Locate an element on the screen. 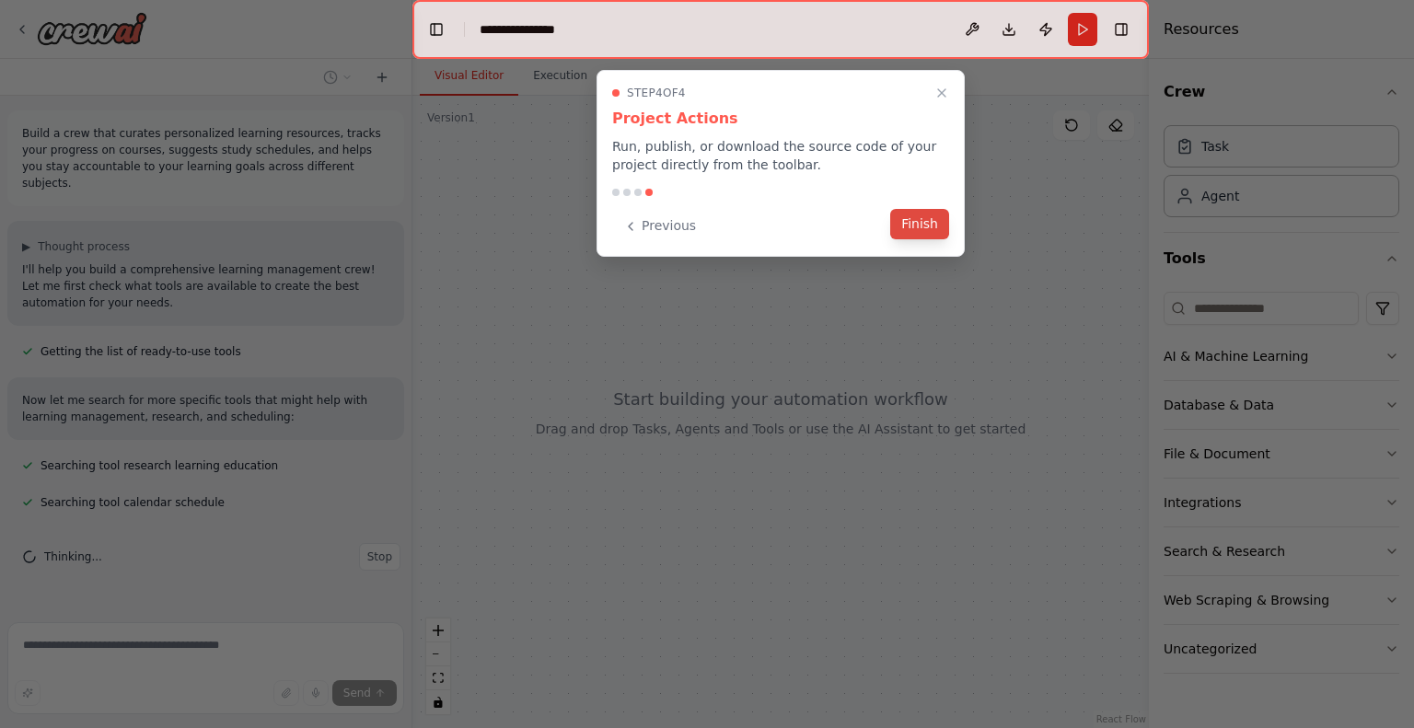  button: Hide left sidebar is located at coordinates (436, 29).